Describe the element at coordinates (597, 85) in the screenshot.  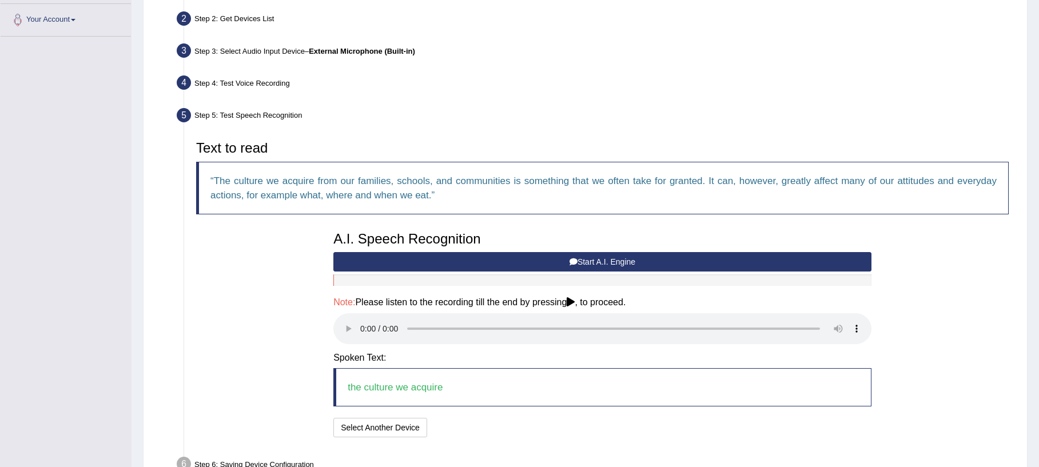
I see `div: Step 4: Test Voice Recording` at that location.